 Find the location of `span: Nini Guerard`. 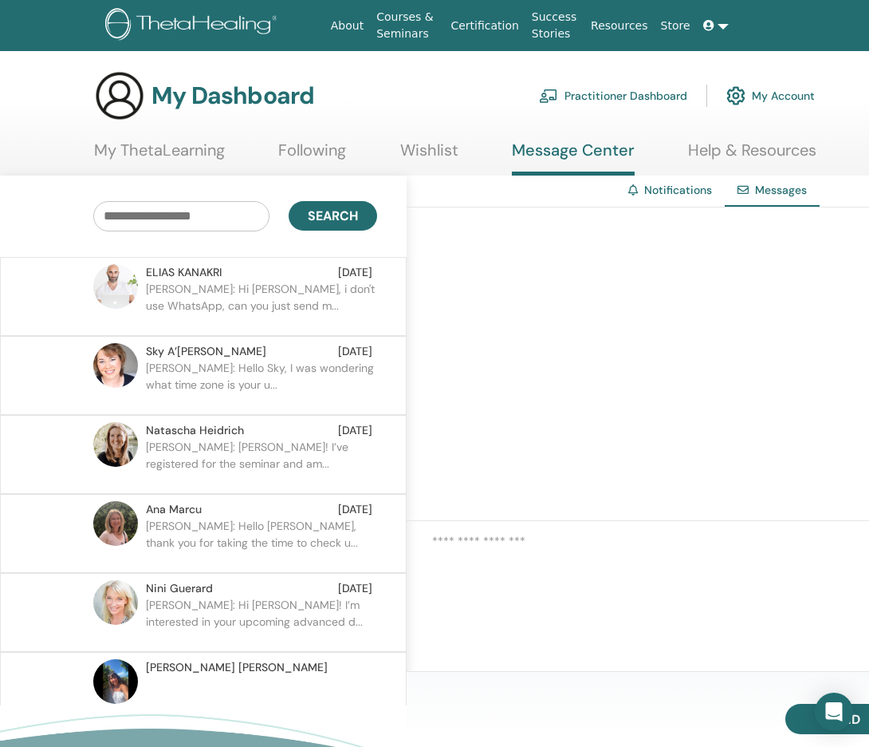

span: Nini Guerard is located at coordinates (179, 588).